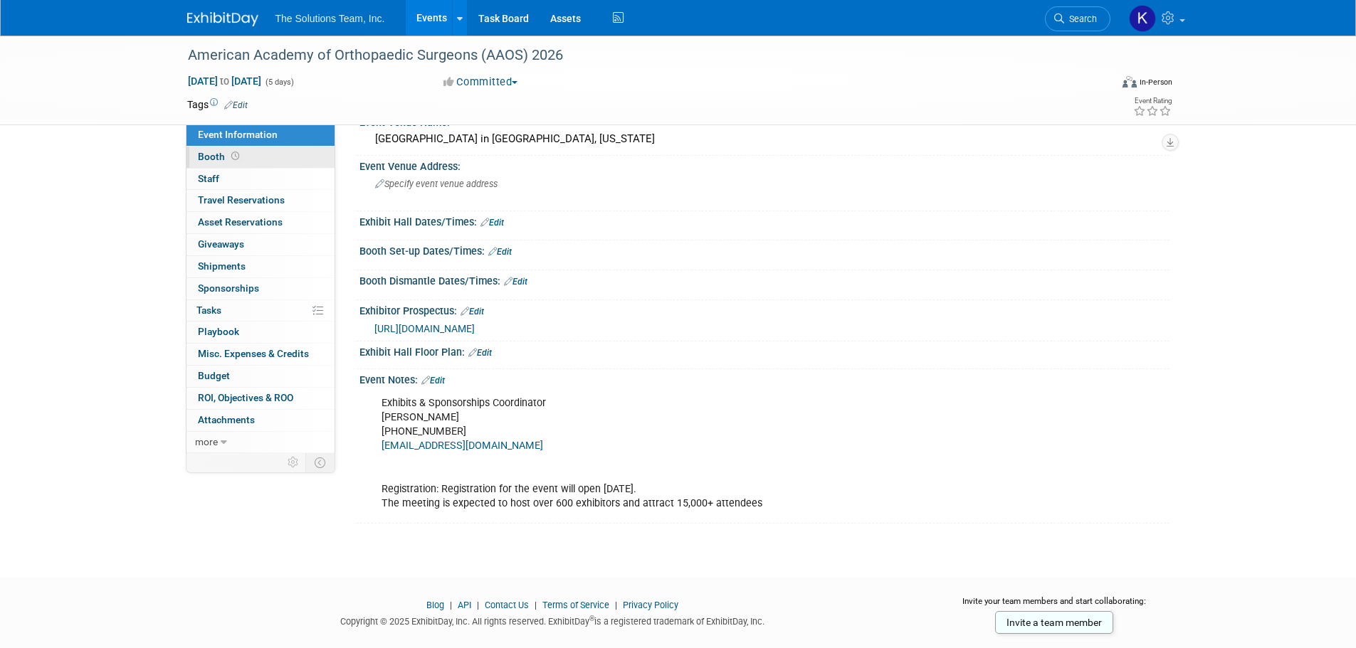 The image size is (1356, 648). I want to click on span: Event Information, so click(238, 134).